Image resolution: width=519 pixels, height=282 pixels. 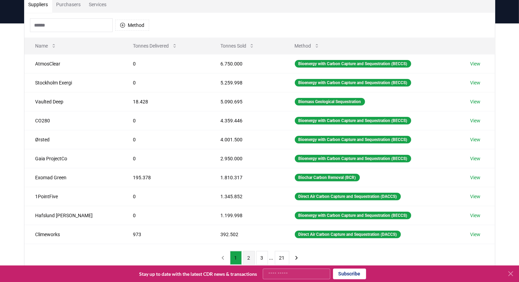 I want to click on td: AtmosClear, so click(x=73, y=63).